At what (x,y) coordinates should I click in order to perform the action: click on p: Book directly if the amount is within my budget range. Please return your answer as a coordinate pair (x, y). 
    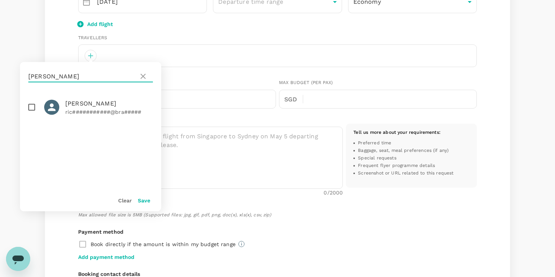
    Looking at the image, I should click on (163, 244).